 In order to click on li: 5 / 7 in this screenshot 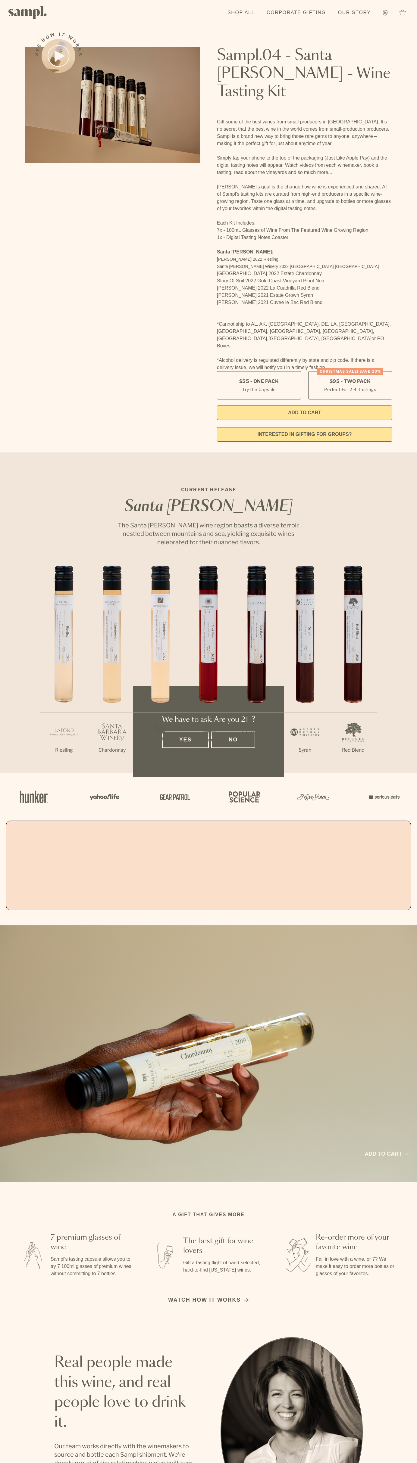, I will do `click(256, 669)`.